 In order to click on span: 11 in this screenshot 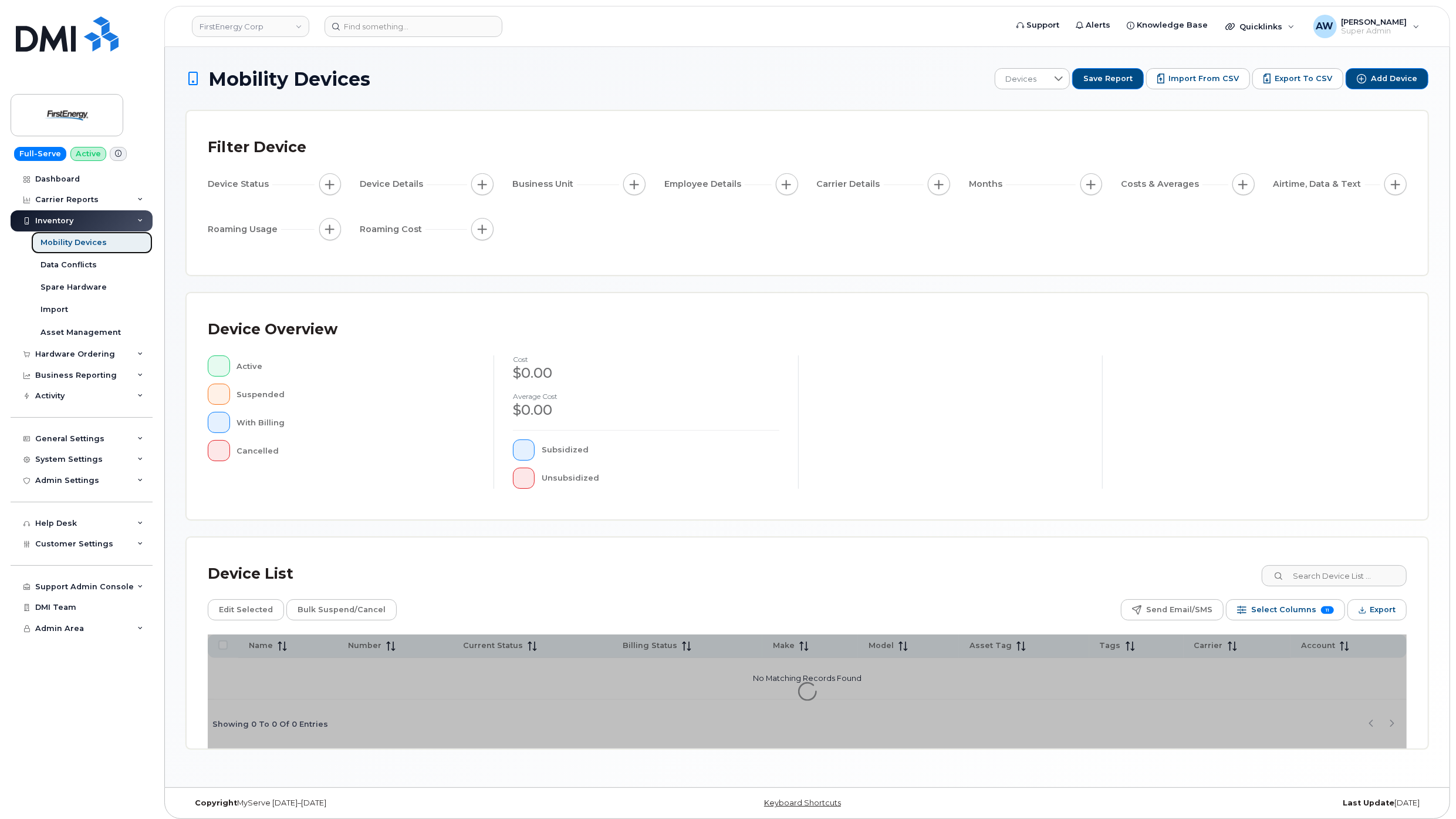, I will do `click(1328, 609)`.